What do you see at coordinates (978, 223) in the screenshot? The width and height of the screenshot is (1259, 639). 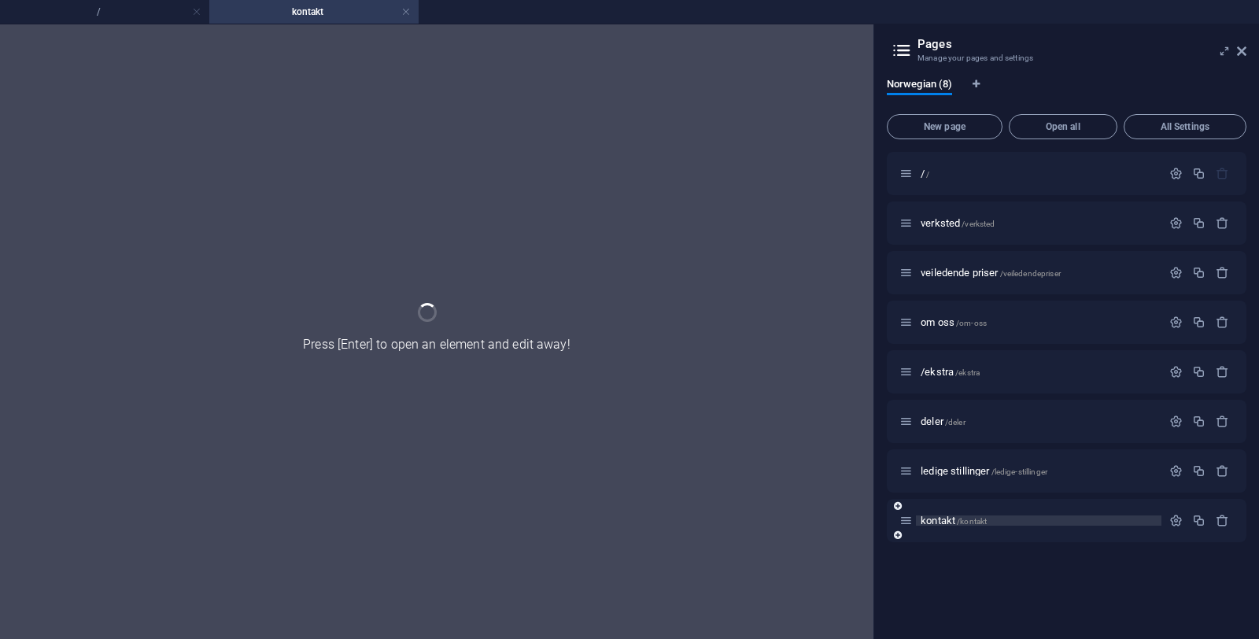 I see `span: /verksted` at bounding box center [978, 223].